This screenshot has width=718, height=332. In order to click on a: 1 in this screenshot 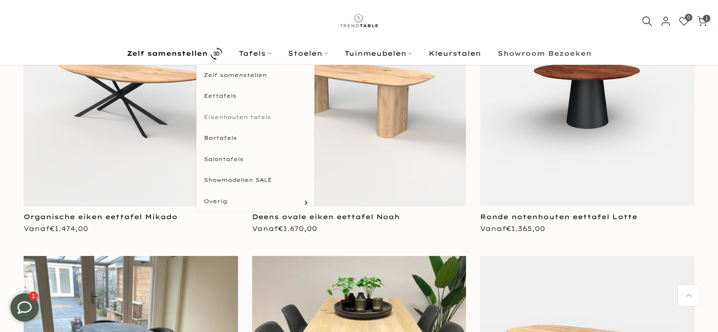, I will do `click(702, 21)`.